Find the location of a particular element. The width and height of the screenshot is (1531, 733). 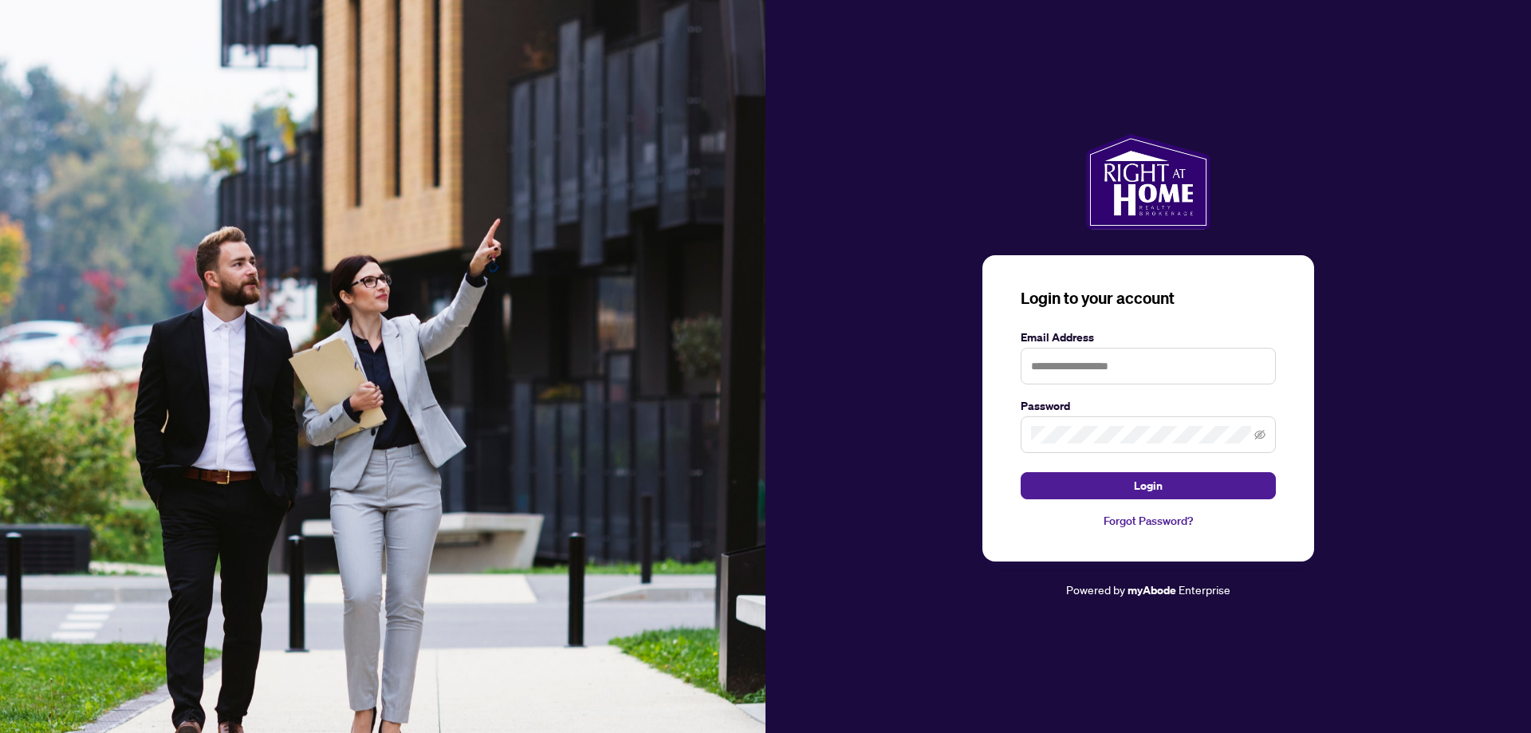

span: eye-invisible is located at coordinates (1260, 435).